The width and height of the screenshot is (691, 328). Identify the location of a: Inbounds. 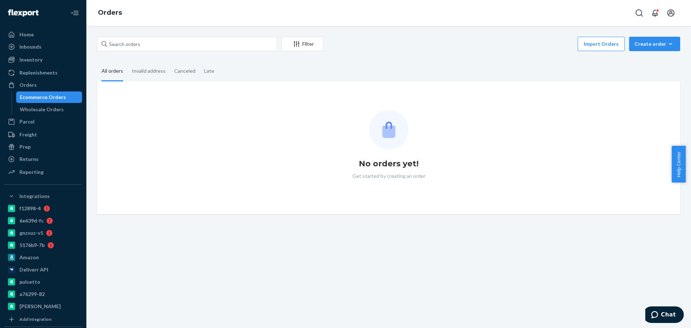
(43, 47).